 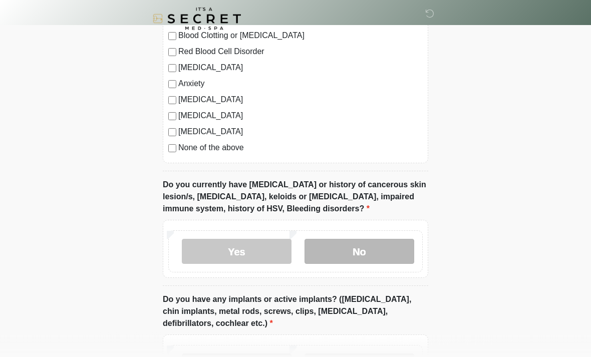 I want to click on input: None of the above, so click(x=172, y=149).